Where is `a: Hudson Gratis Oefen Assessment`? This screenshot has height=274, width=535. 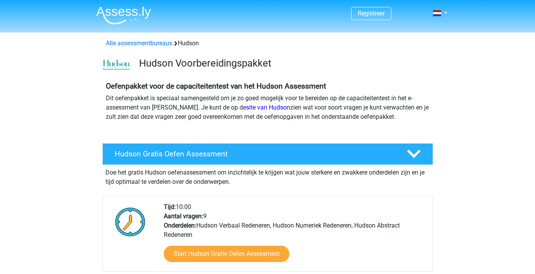 a: Hudson Gratis Oefen Assessment is located at coordinates (268, 154).